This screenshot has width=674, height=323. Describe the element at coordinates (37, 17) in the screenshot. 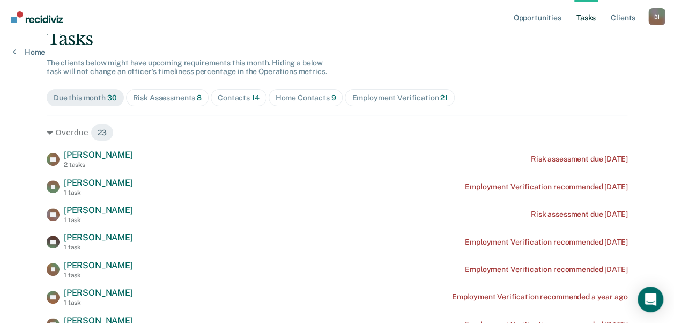

I see `img: Recidiviz` at that location.